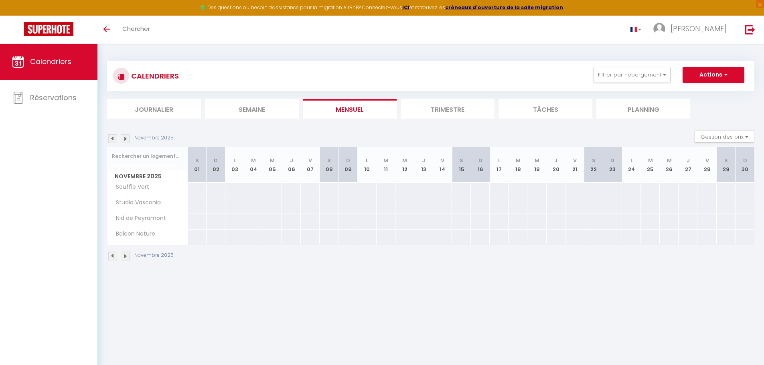 The width and height of the screenshot is (764, 365). Describe the element at coordinates (613, 165) in the screenshot. I see `th: 23` at that location.